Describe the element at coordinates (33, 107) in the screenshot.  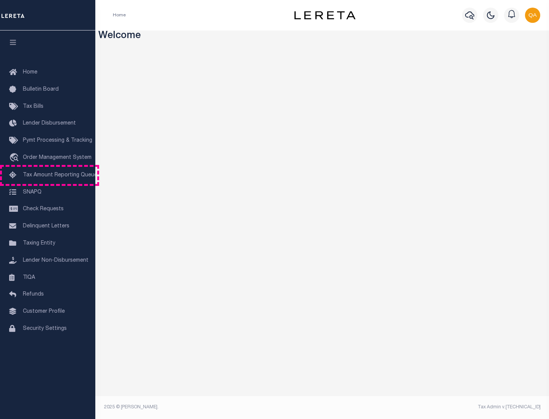
I see `span: Tax Bills` at that location.